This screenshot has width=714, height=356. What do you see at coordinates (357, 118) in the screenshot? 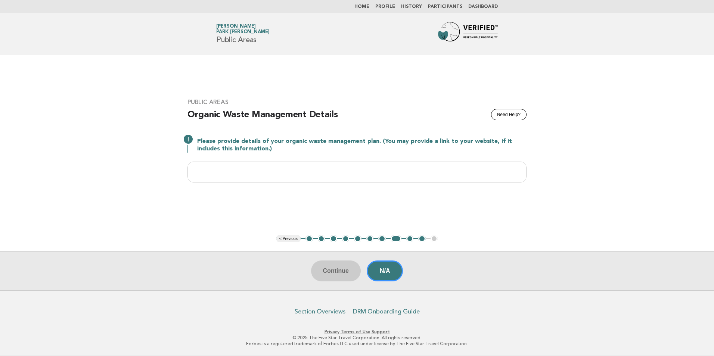
I see `h2: Organic Waste Management Details` at bounding box center [357, 118].